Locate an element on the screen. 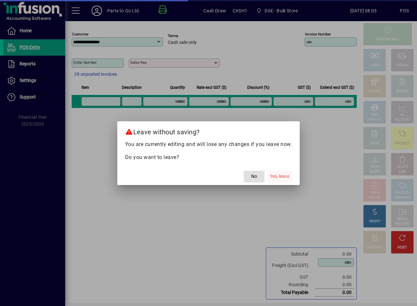 Image resolution: width=417 pixels, height=306 pixels. span: No is located at coordinates (254, 176).